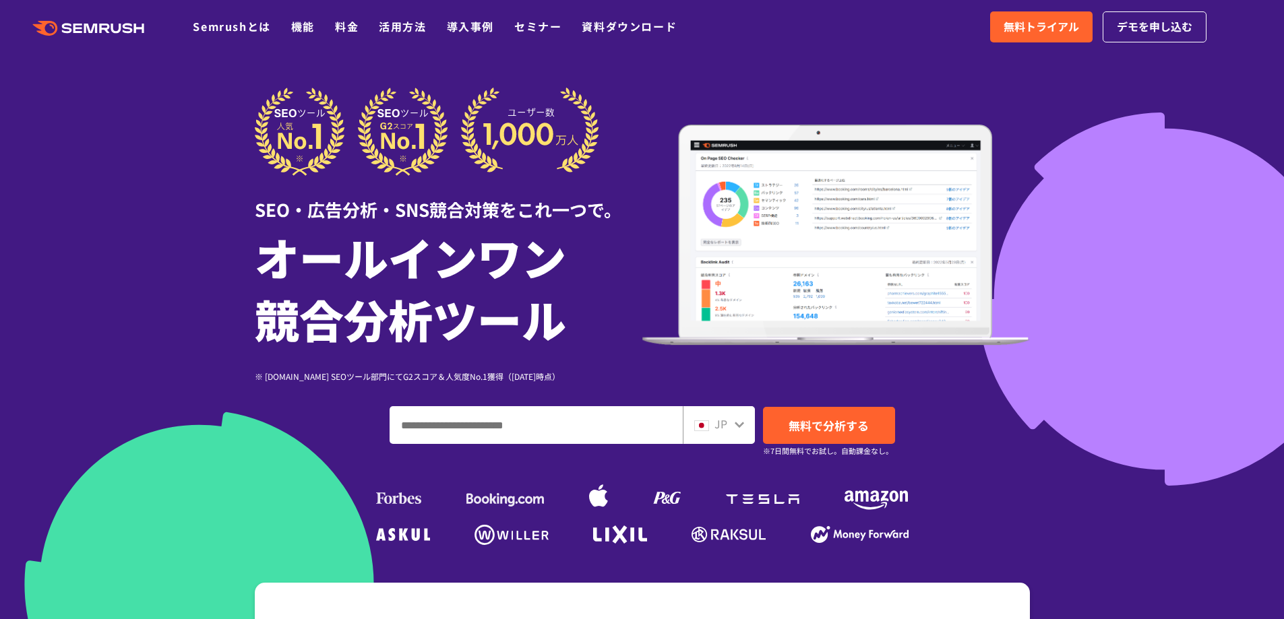 This screenshot has width=1284, height=619. What do you see at coordinates (402, 26) in the screenshot?
I see `a: 活用方法` at bounding box center [402, 26].